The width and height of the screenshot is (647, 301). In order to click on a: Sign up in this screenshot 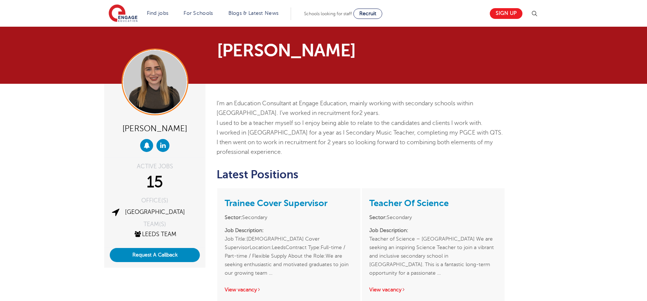, I will do `click(506, 13)`.